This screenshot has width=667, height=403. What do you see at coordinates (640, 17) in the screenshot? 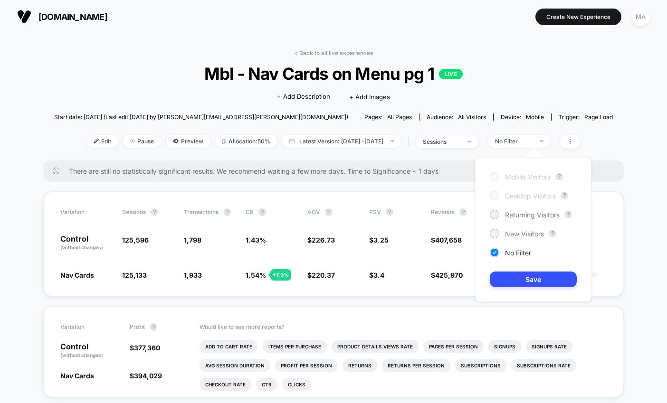
I see `button: MA` at bounding box center [640, 17].